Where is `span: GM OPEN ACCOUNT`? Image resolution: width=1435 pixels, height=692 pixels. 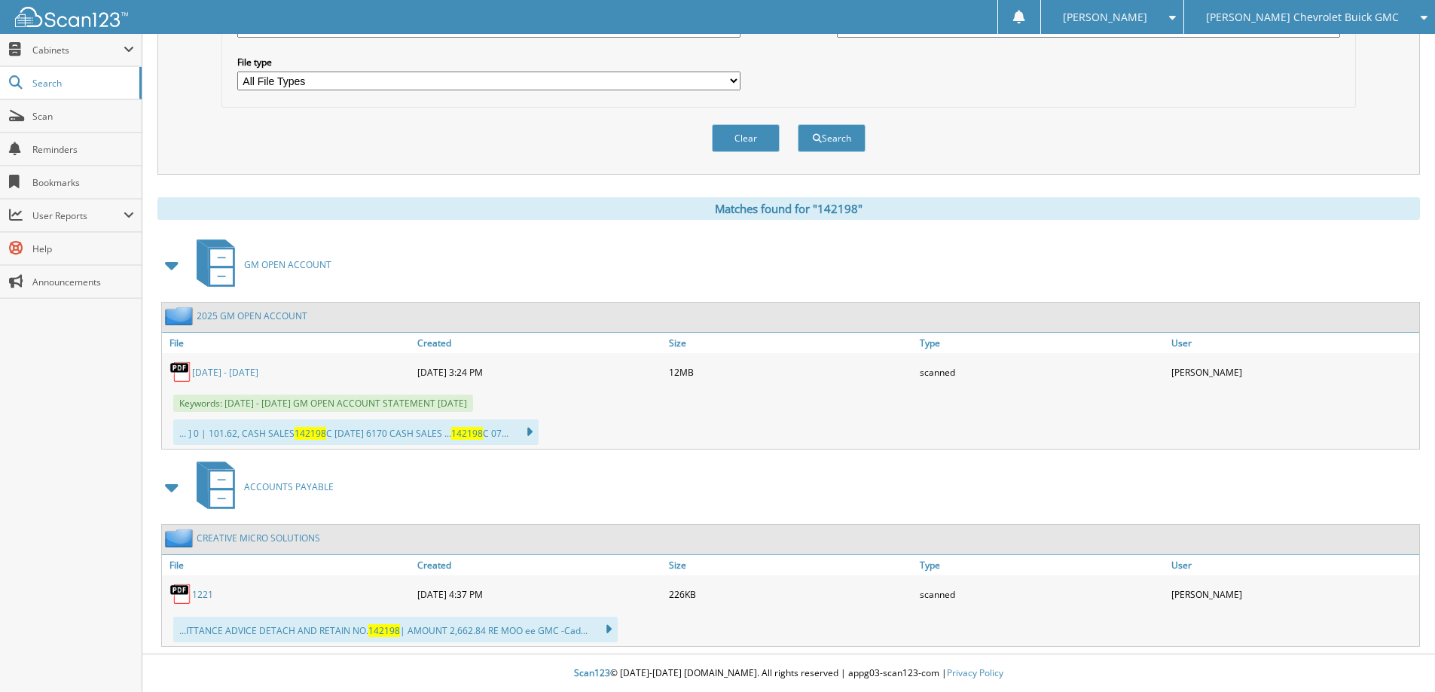 span: GM OPEN ACCOUNT is located at coordinates (288, 264).